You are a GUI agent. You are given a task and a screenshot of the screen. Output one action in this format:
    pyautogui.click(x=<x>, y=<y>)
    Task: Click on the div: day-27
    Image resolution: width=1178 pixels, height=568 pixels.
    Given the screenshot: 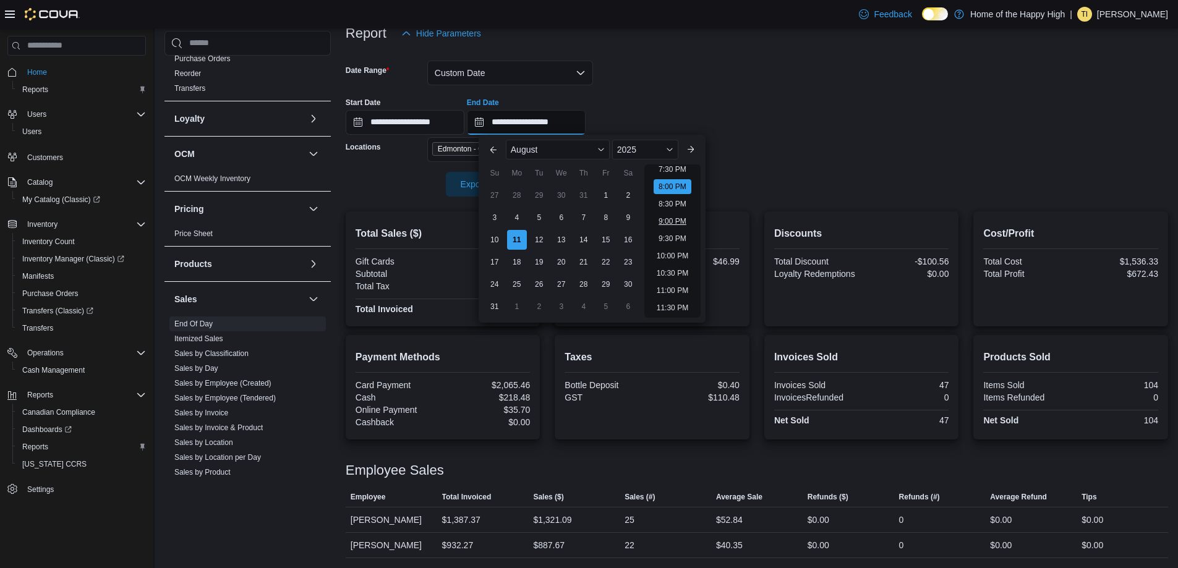 What is the action you would take?
    pyautogui.click(x=495, y=195)
    